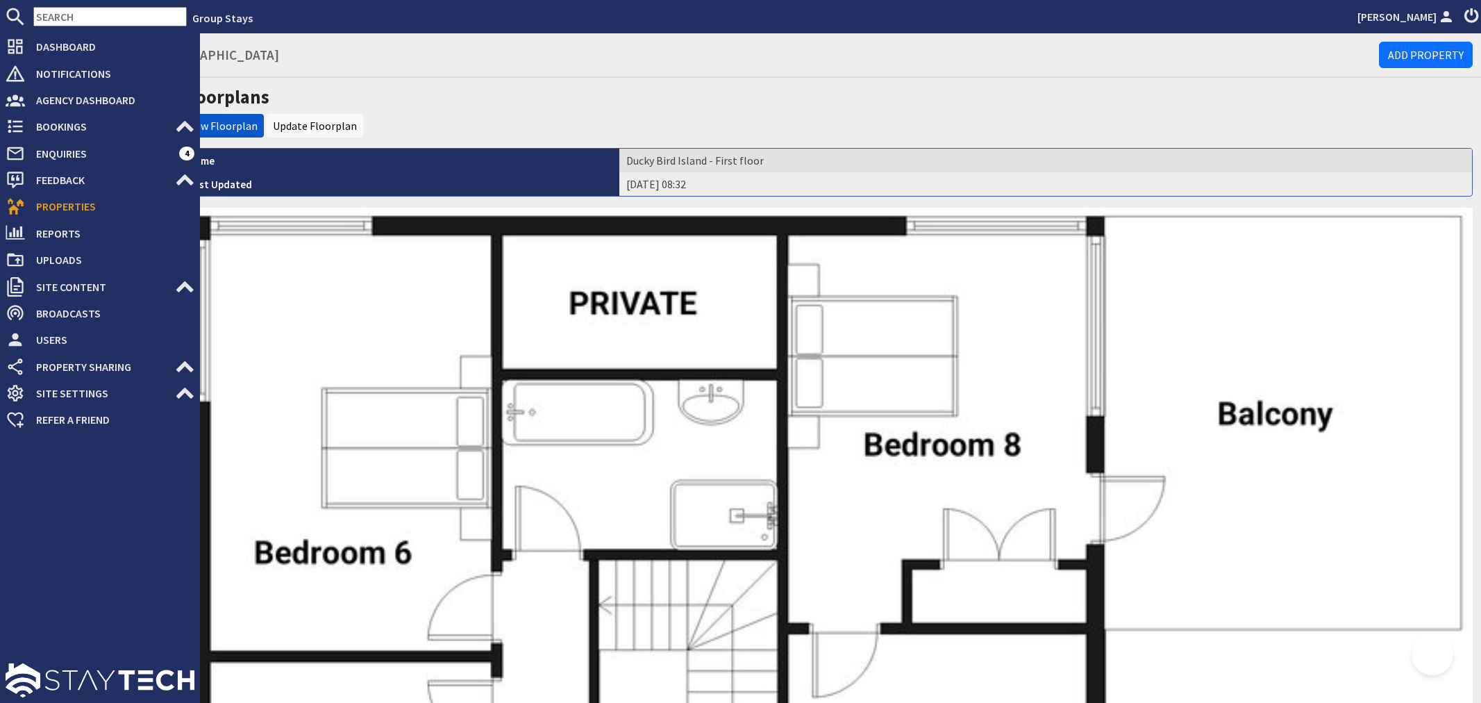 The width and height of the screenshot is (1481, 703). Describe the element at coordinates (100, 393) in the screenshot. I see `span: Site Settings` at that location.